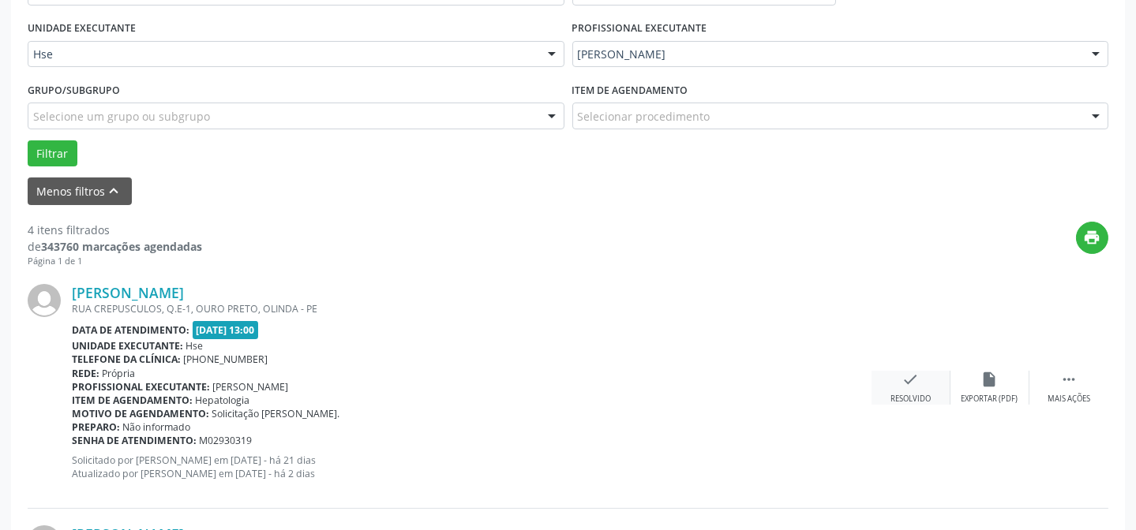  I want to click on label: Grupo/Subgrupo, so click(73, 90).